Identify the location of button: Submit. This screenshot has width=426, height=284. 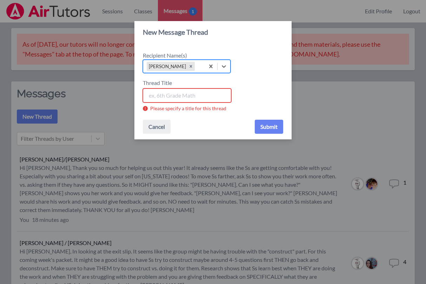
(269, 127).